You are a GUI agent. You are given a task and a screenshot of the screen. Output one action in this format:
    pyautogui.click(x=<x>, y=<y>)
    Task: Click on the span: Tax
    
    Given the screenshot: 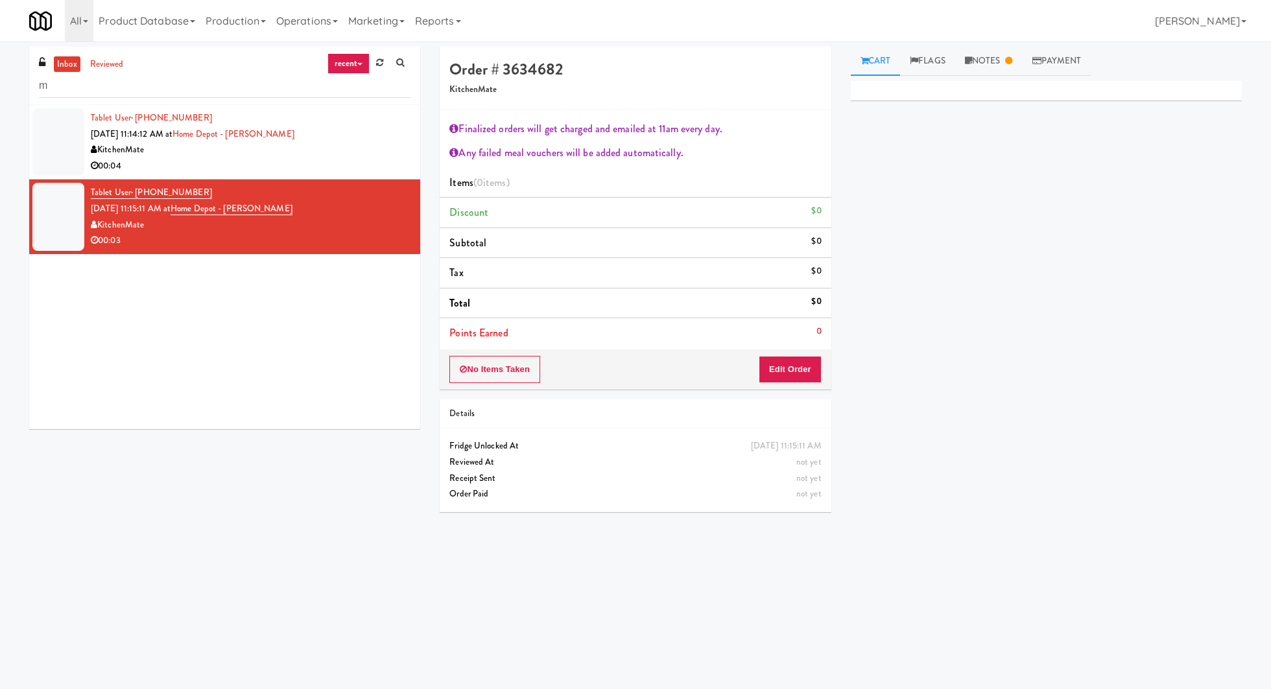 What is the action you would take?
    pyautogui.click(x=456, y=272)
    